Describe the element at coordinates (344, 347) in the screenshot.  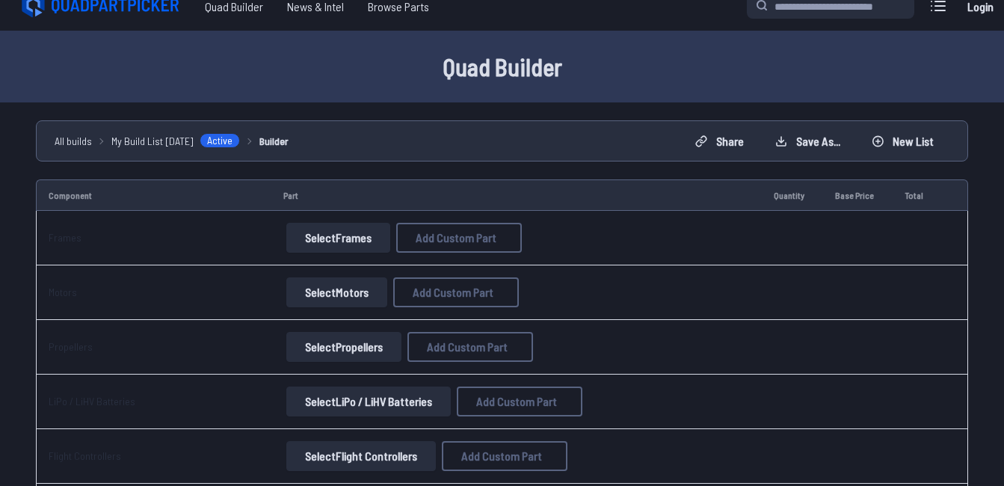
I see `a: SelectPropellers` at that location.